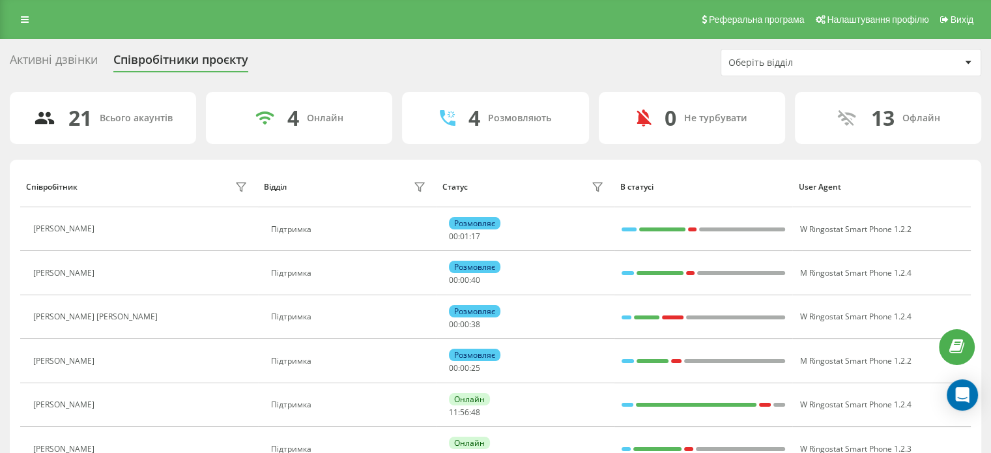  Describe the element at coordinates (962, 20) in the screenshot. I see `span: Вихід` at that location.